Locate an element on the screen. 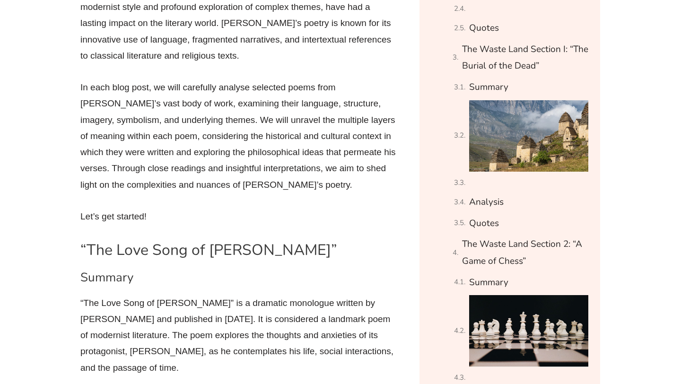  div: Chat Widget is located at coordinates (600, 331).